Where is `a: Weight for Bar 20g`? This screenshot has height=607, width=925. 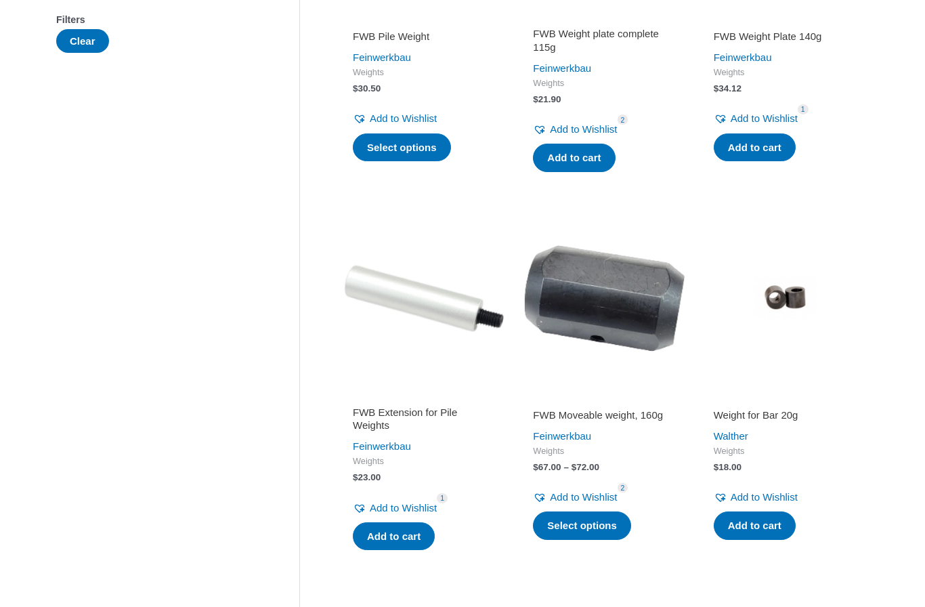 a: Weight for Bar 20g is located at coordinates (785, 417).